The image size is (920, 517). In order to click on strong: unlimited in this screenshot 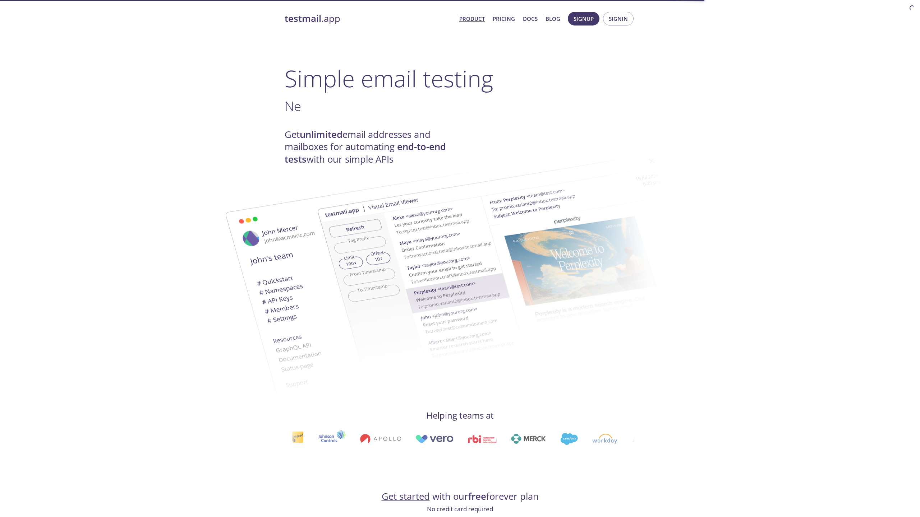, I will do `click(321, 134)`.